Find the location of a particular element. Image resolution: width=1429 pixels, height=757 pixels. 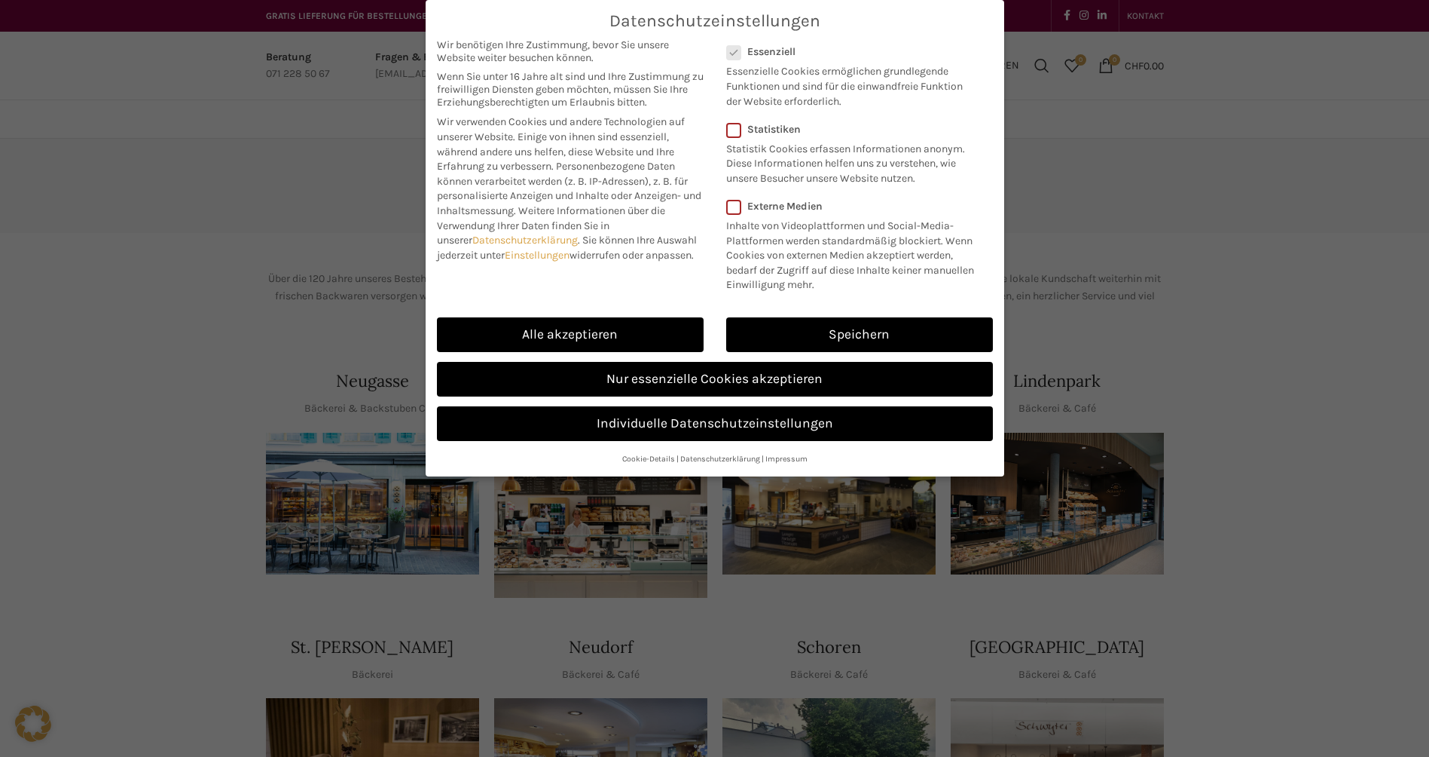

span: Datenschutzeinstellungen is located at coordinates (715, 21).